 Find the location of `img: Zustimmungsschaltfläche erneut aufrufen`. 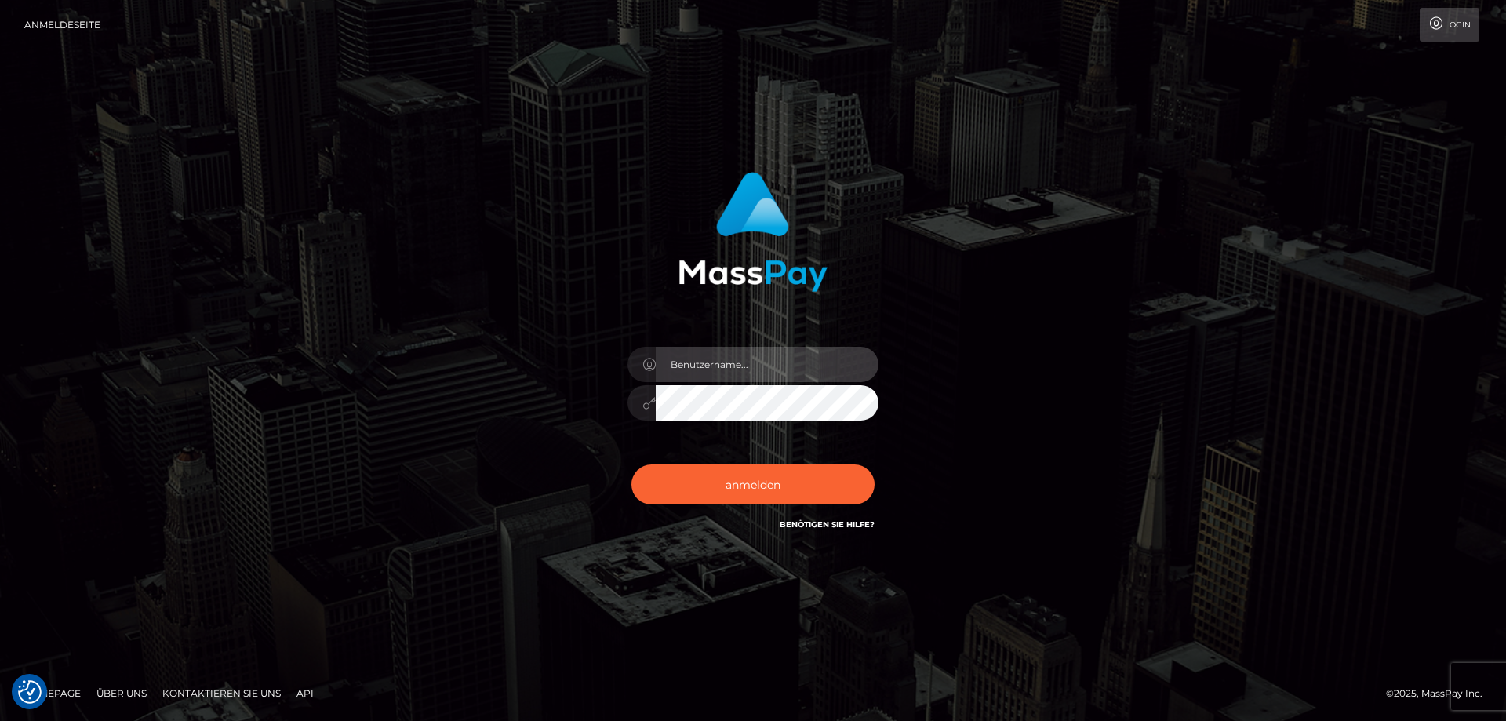

img: Zustimmungsschaltfläche erneut aufrufen is located at coordinates (30, 692).